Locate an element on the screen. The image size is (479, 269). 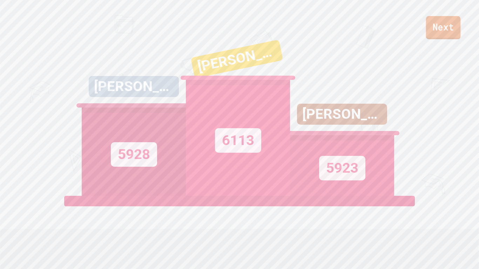
div: 6113 is located at coordinates (238, 141).